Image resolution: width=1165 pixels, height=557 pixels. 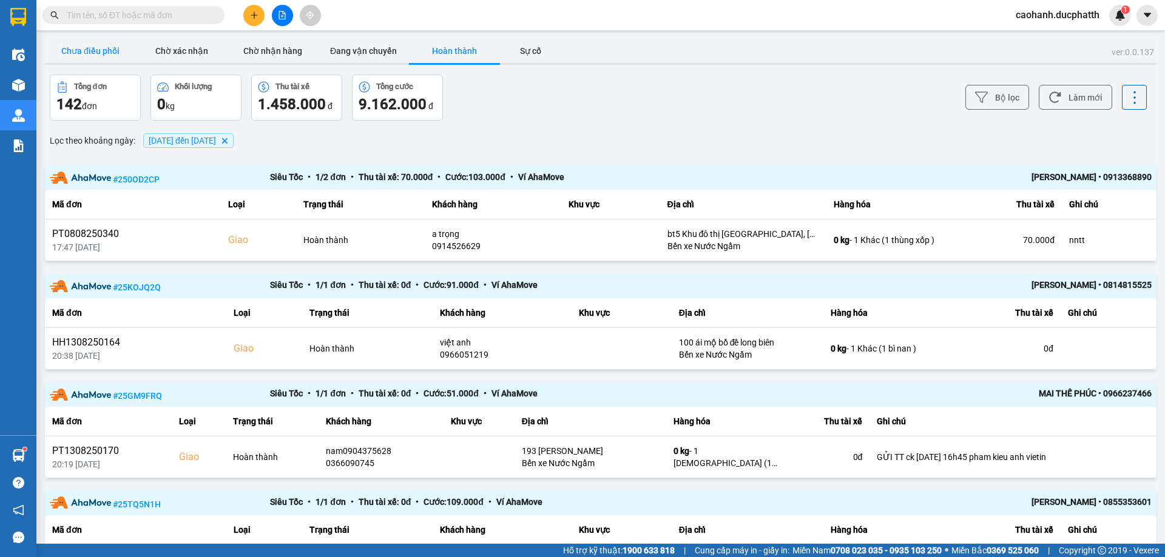 I want to click on button: Hoàn thành, so click(x=454, y=51).